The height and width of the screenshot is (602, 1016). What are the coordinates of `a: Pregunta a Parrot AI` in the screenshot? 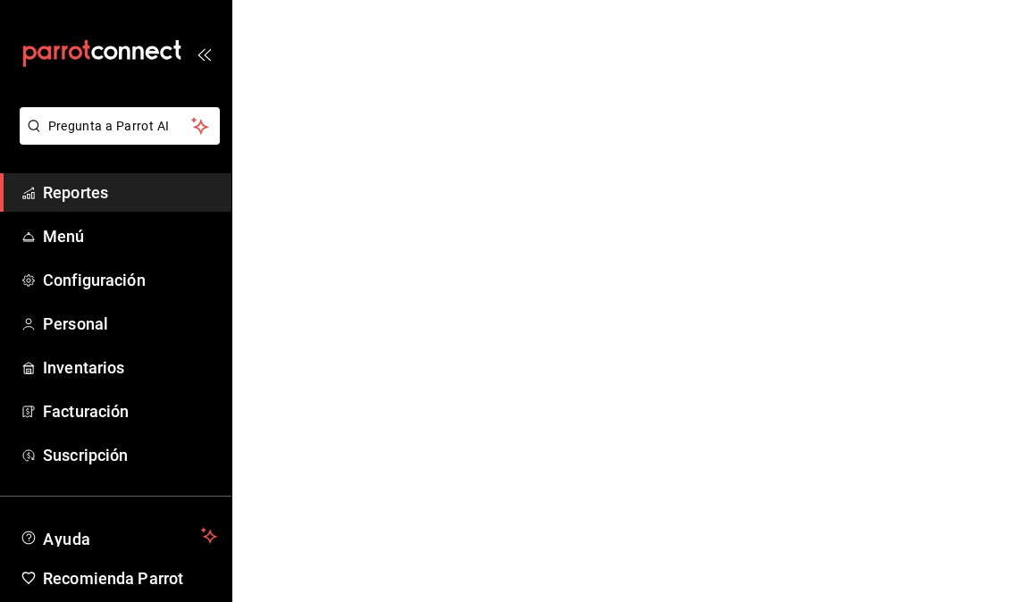 It's located at (116, 138).